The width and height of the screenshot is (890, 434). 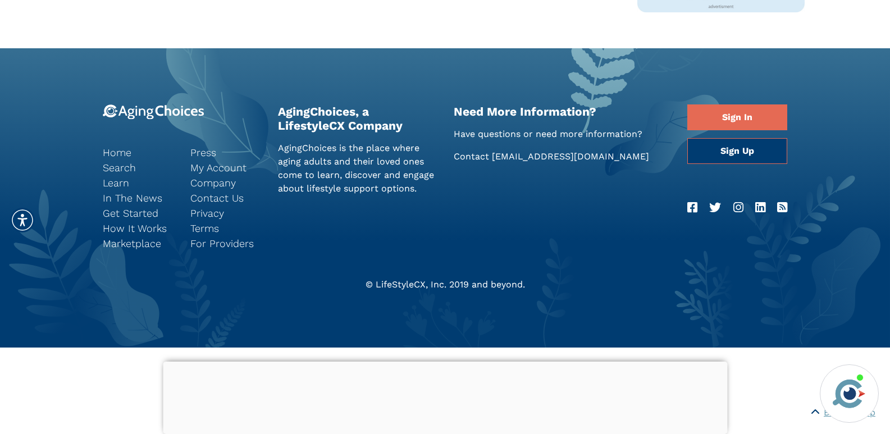 I want to click on a: Search, so click(x=138, y=167).